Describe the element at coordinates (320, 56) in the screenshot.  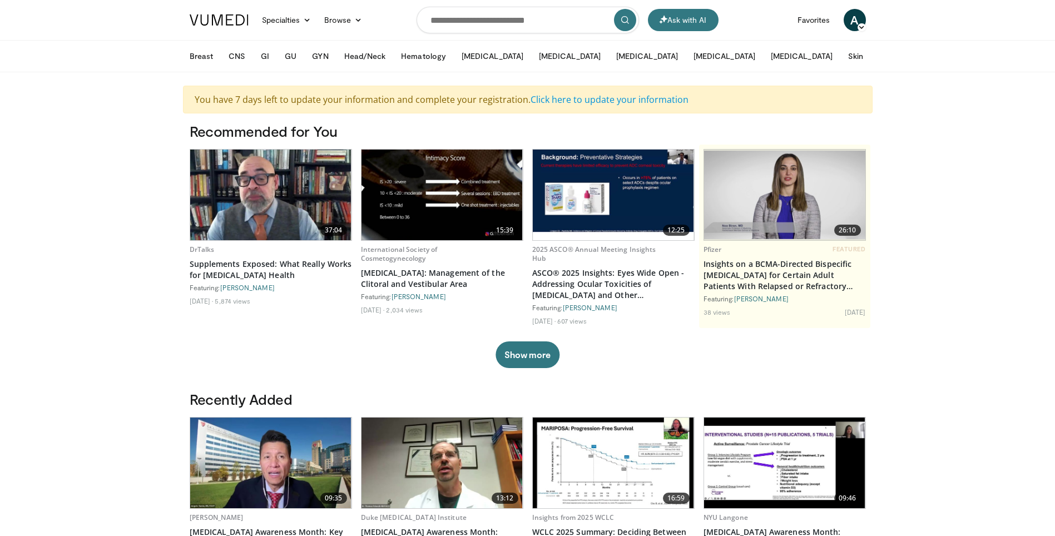
I see `button: GYN` at that location.